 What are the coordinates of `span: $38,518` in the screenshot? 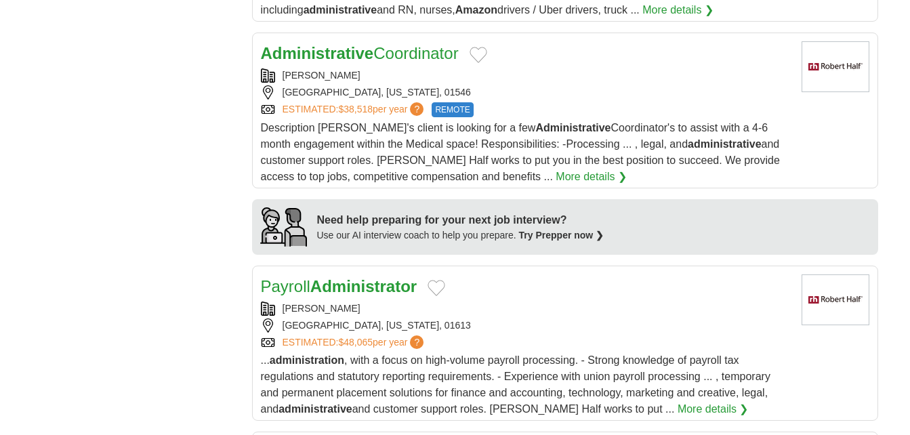 It's located at (355, 109).